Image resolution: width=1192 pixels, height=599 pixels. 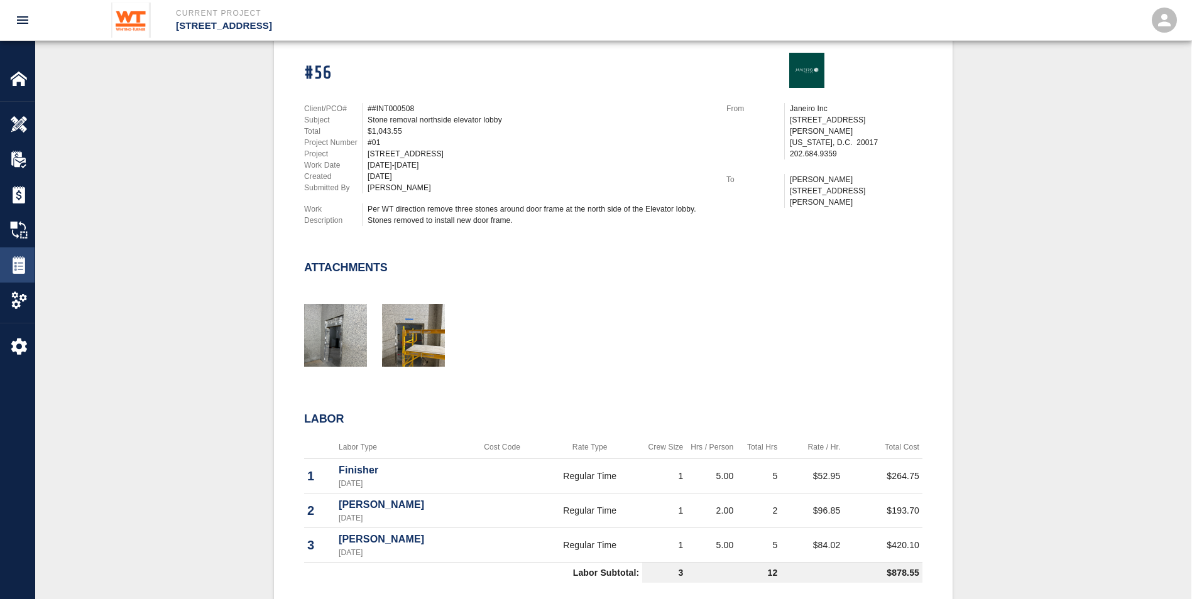 I want to click on div: ##INT000508, so click(x=539, y=109).